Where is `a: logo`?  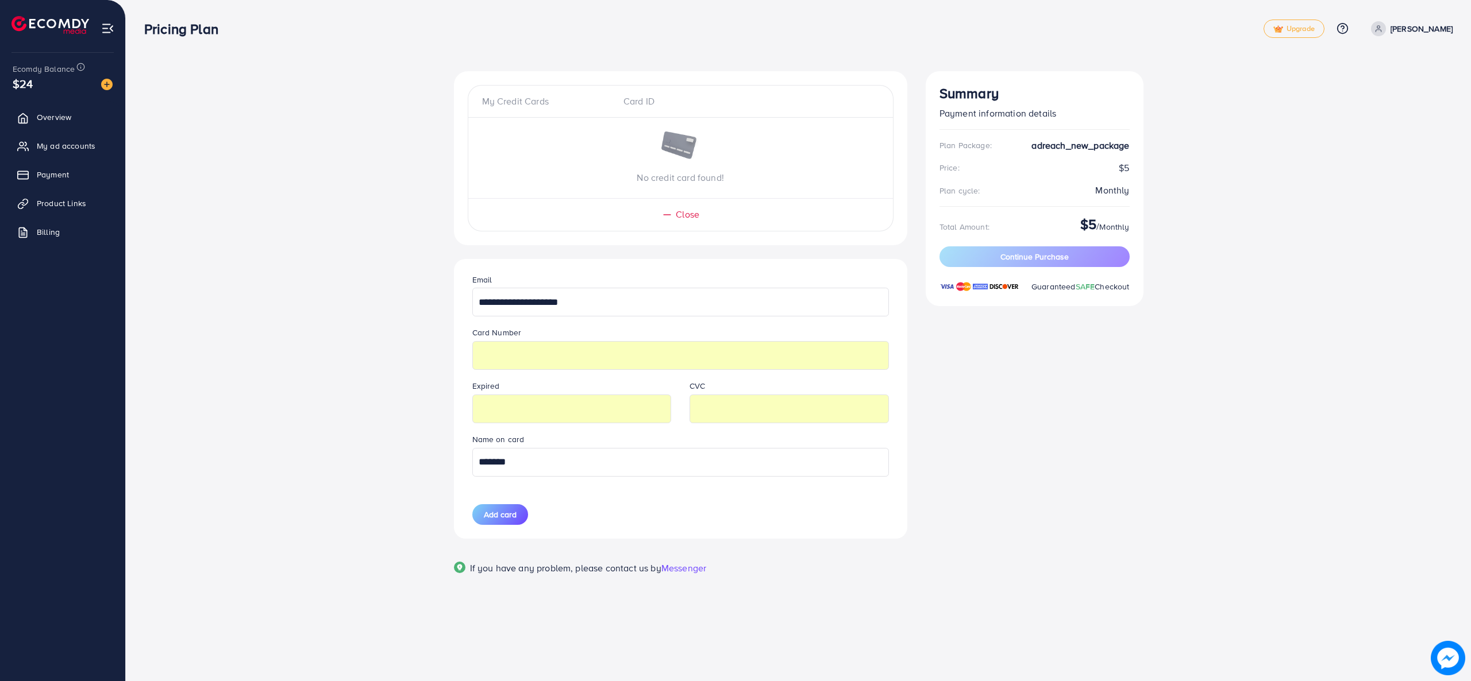 a: logo is located at coordinates (50, 25).